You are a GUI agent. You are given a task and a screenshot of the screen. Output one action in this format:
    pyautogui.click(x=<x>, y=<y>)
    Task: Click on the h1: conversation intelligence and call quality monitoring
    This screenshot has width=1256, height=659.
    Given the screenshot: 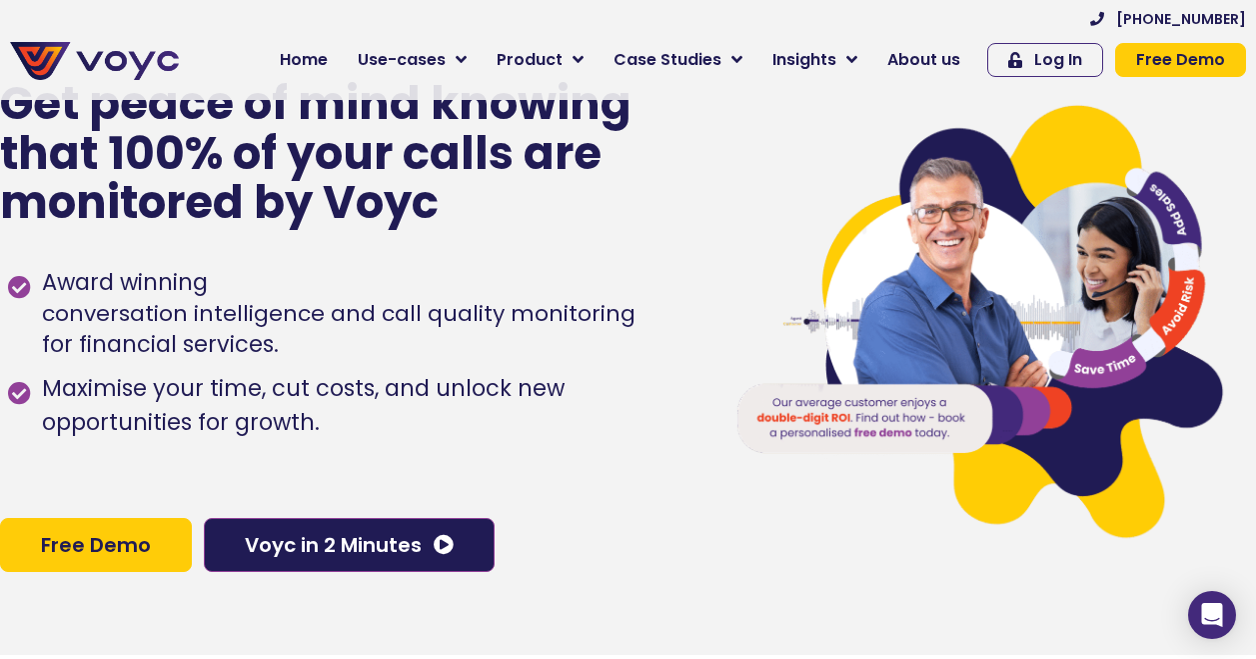 What is the action you would take?
    pyautogui.click(x=339, y=314)
    